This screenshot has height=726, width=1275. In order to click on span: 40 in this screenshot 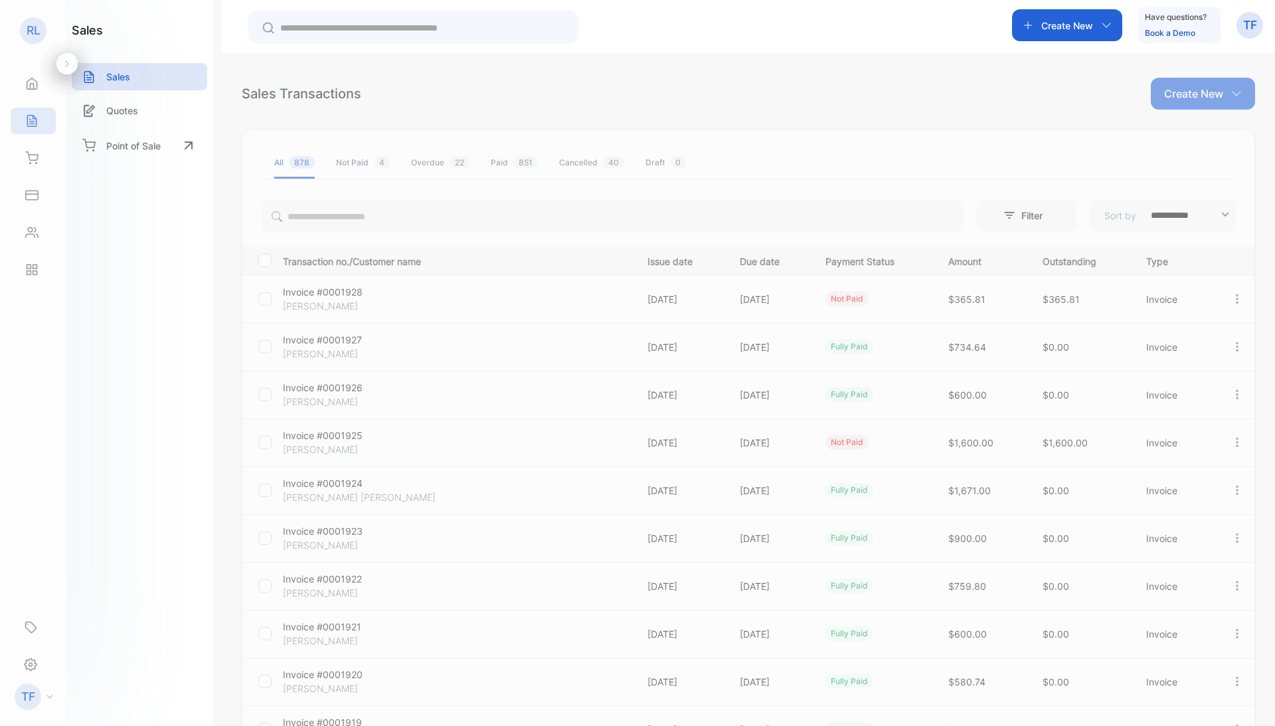, I will do `click(614, 162)`.